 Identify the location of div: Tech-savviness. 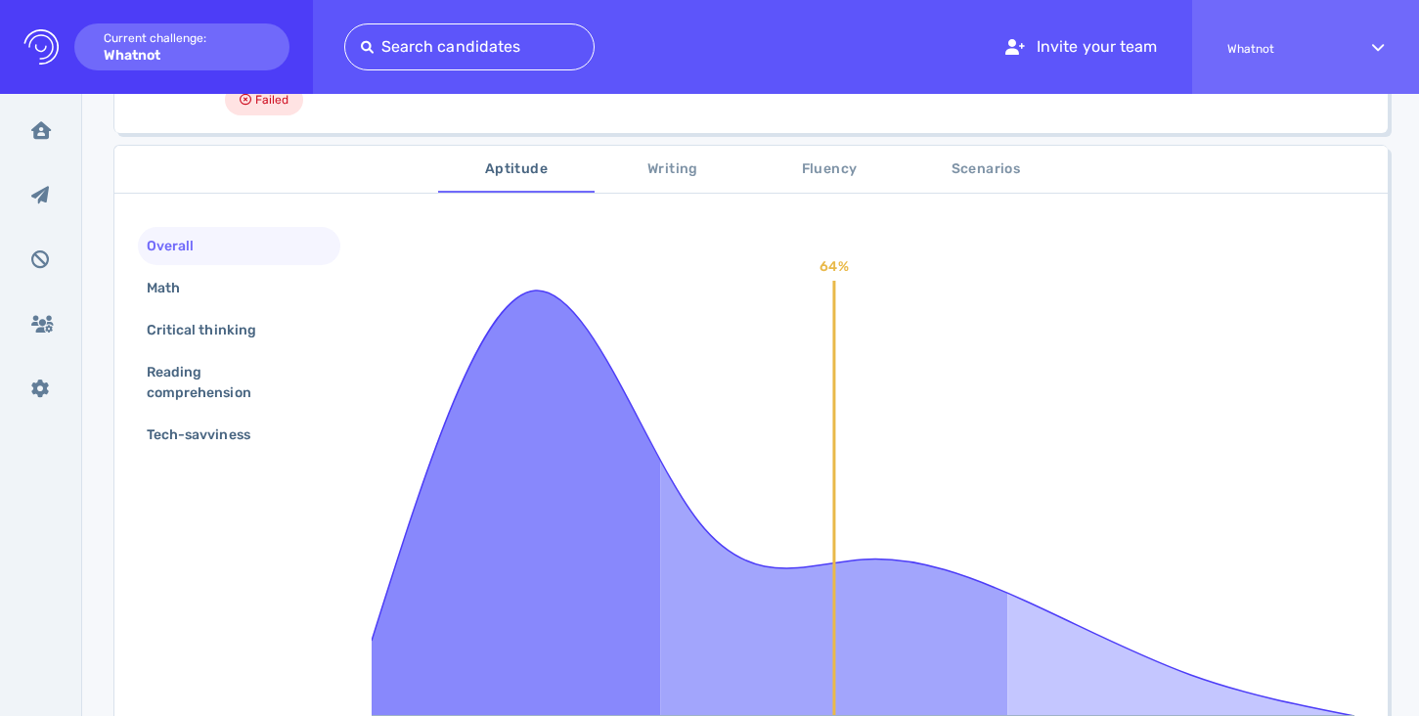
(208, 434).